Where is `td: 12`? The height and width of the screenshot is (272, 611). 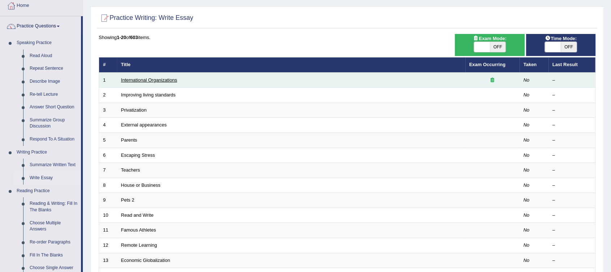 td: 12 is located at coordinates (108, 245).